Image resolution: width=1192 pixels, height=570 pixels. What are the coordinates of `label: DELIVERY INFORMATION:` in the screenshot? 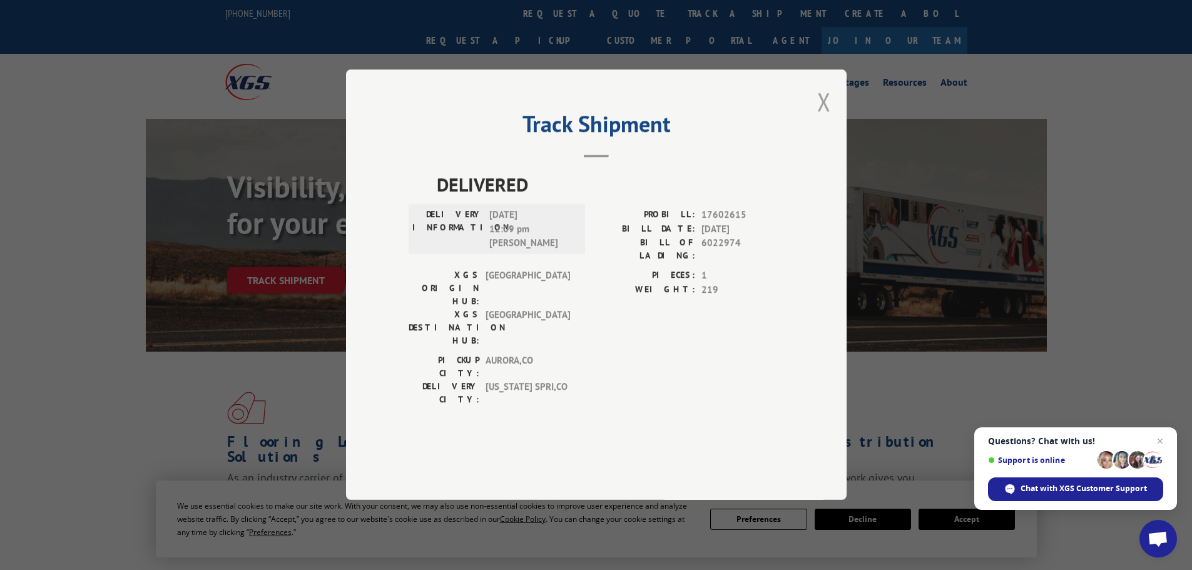 It's located at (447, 230).